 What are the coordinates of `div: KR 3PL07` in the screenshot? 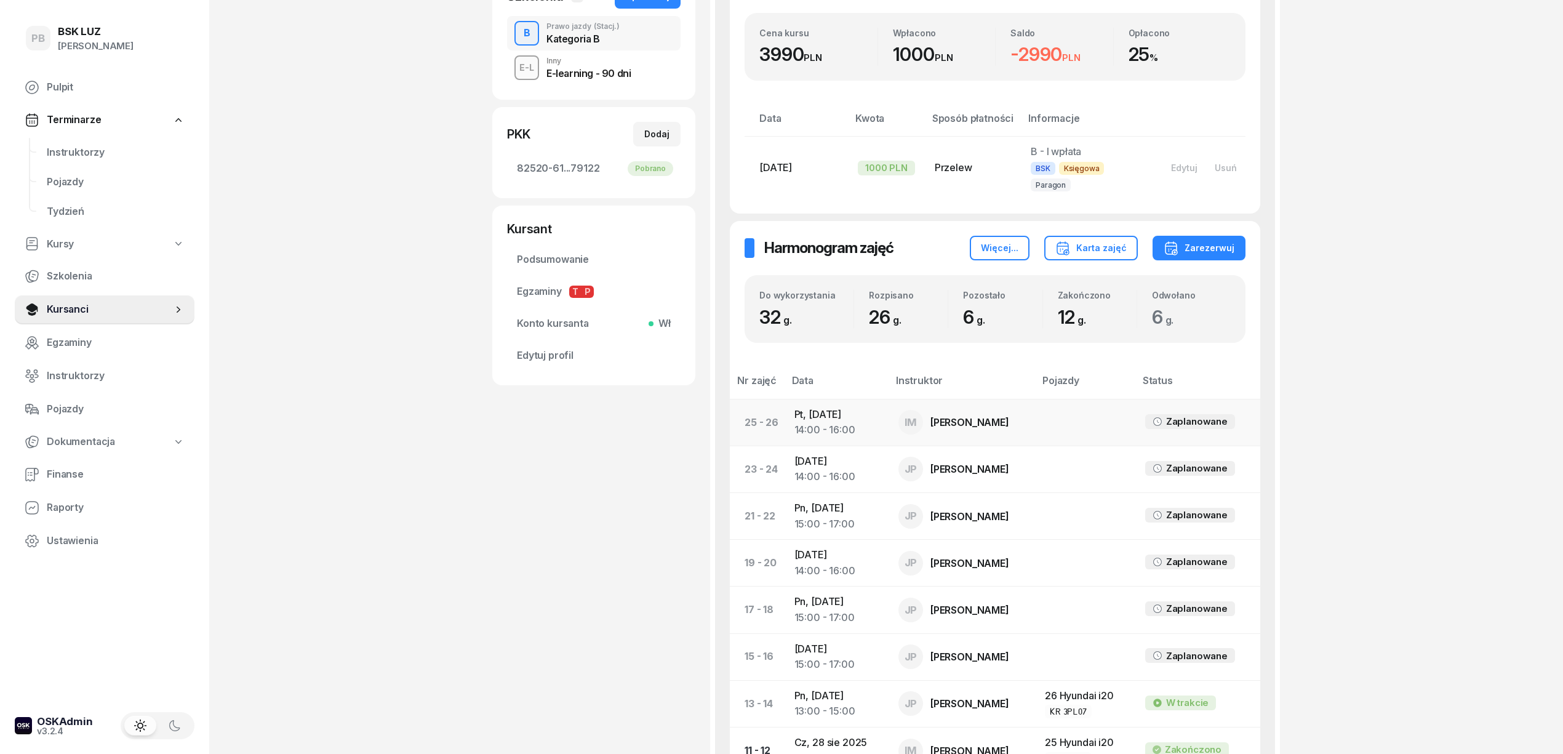 It's located at (1068, 711).